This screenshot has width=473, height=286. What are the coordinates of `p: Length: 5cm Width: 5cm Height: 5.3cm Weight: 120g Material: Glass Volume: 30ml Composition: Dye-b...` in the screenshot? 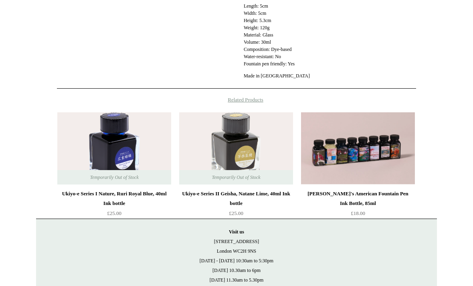 It's located at (330, 35).